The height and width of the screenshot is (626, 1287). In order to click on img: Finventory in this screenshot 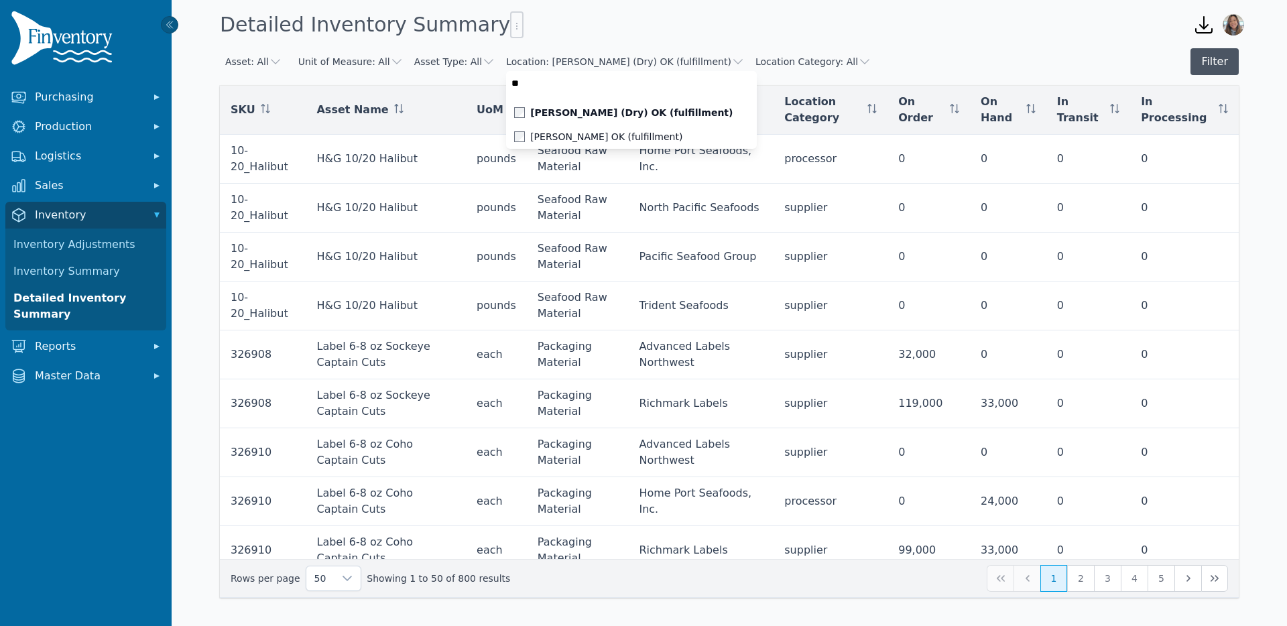, I will do `click(64, 40)`.